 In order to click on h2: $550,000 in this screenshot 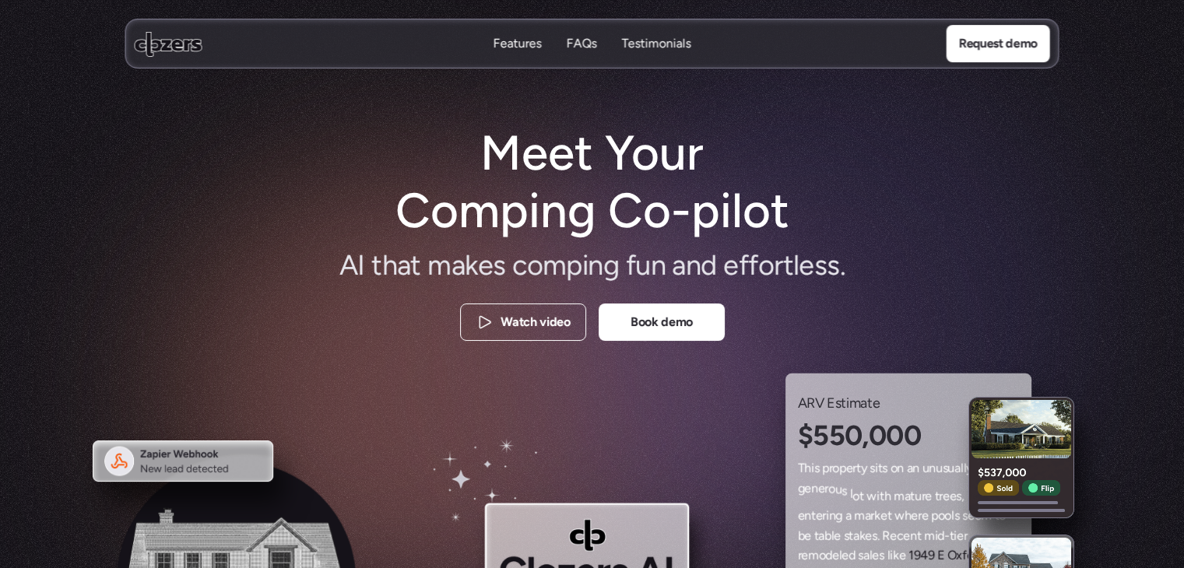, I will do `click(908, 436)`.